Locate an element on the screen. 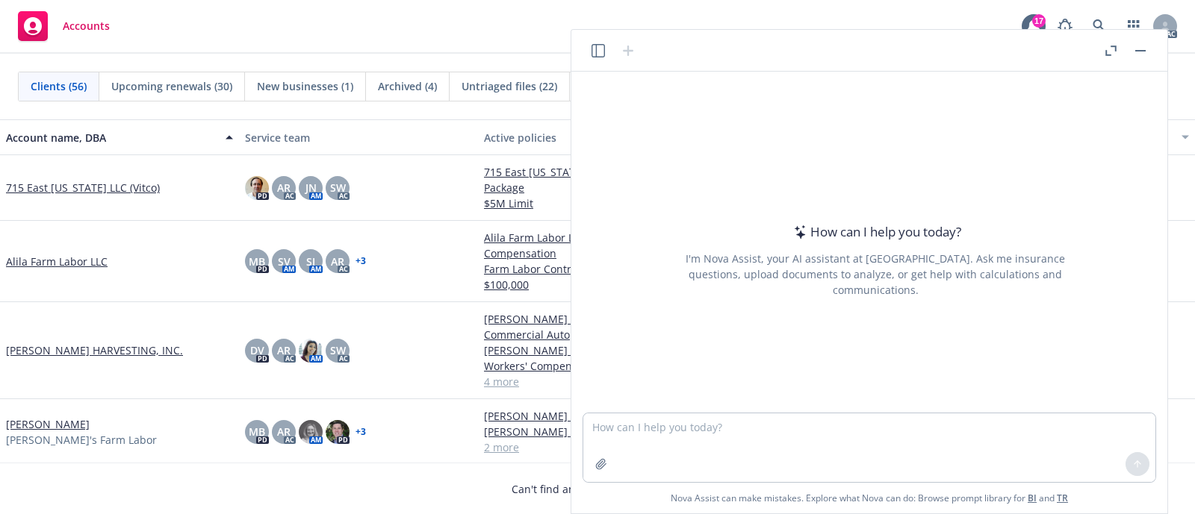  span: DV is located at coordinates (257, 350).